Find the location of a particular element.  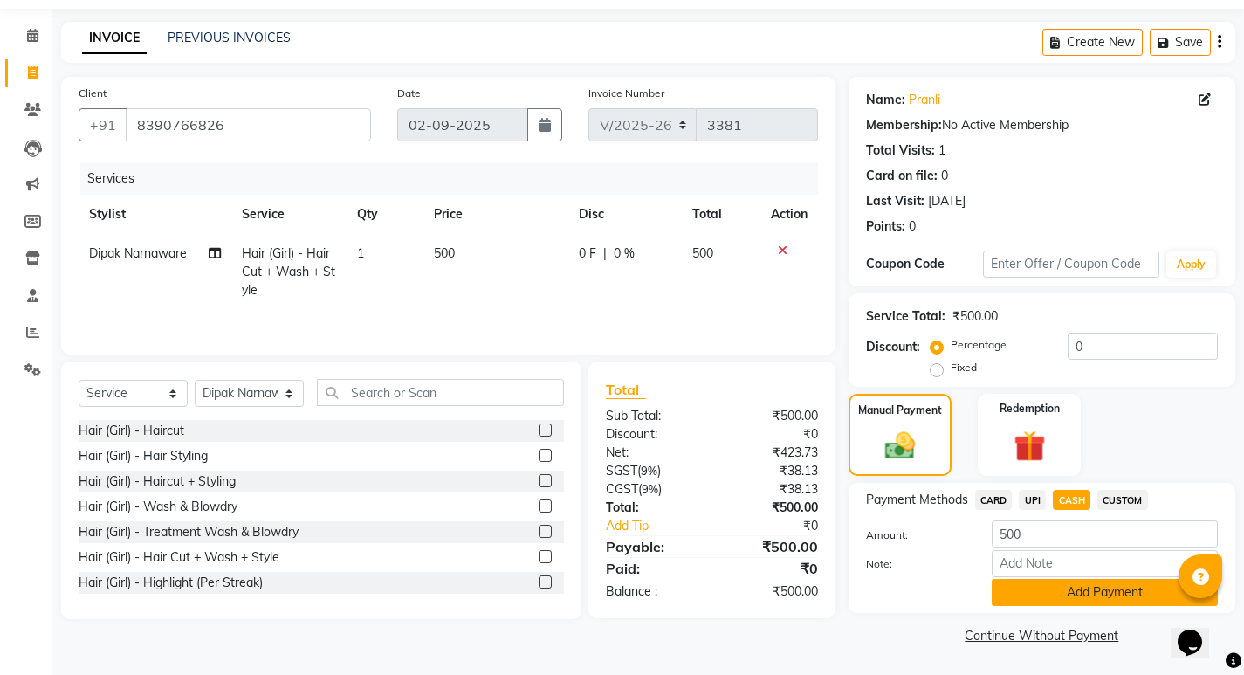

span: Total is located at coordinates (626, 389).